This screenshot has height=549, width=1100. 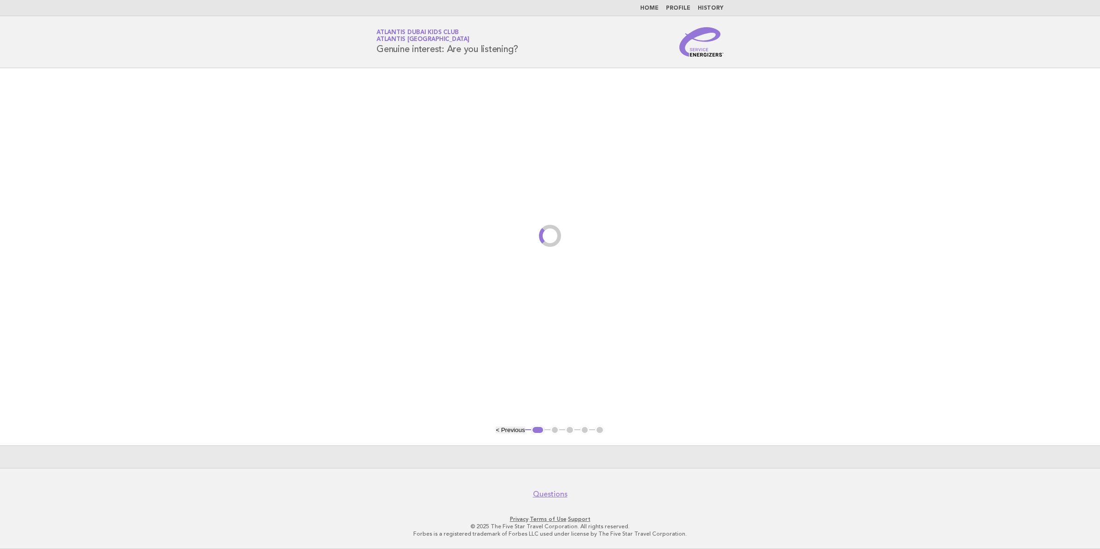 What do you see at coordinates (550, 494) in the screenshot?
I see `a: Questions` at bounding box center [550, 494].